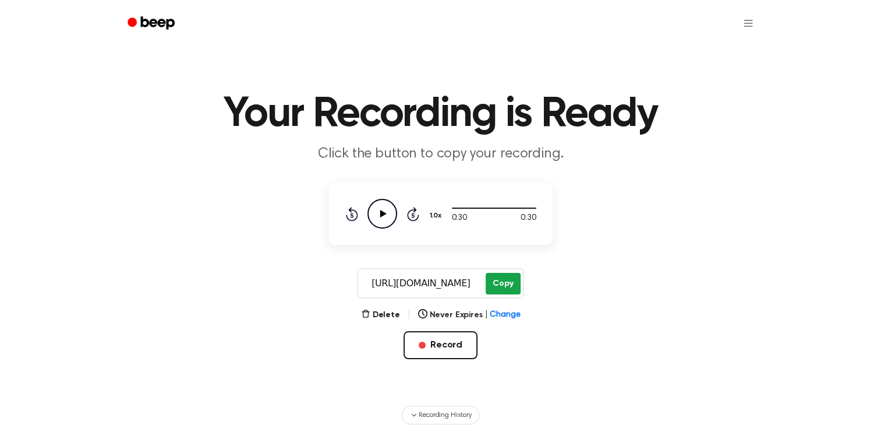 This screenshot has width=881, height=435. Describe the element at coordinates (470, 315) in the screenshot. I see `button: Never Expires|Change` at that location.